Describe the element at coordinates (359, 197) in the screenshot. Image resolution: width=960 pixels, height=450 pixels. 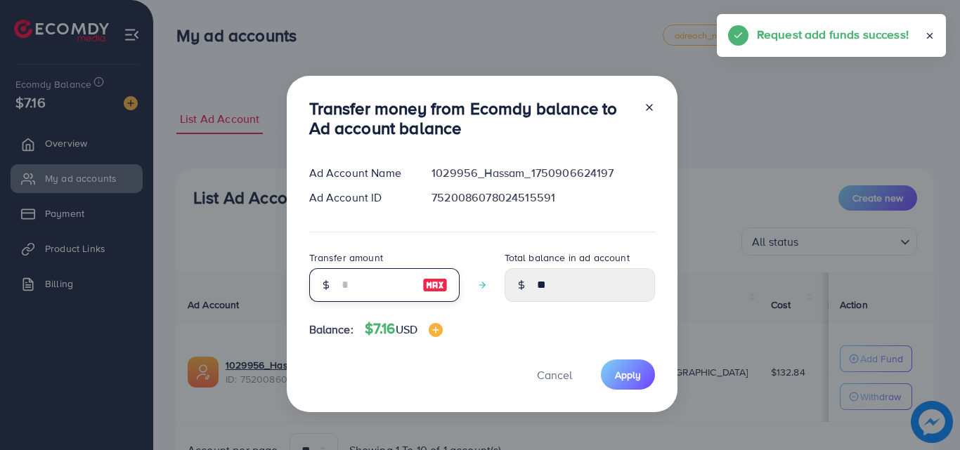
I see `div: Ad Account ID` at that location.